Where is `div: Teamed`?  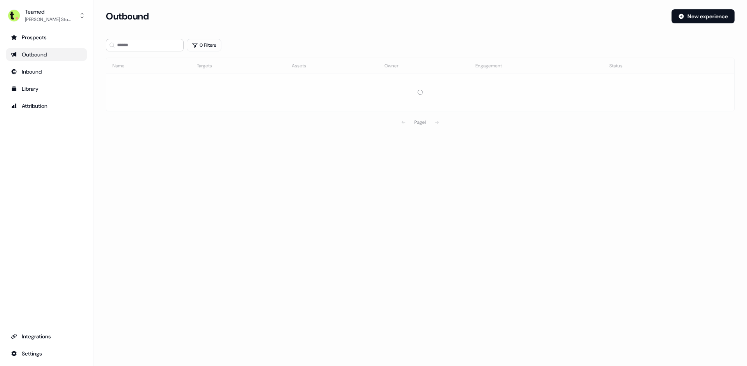 div: Teamed is located at coordinates (48, 12).